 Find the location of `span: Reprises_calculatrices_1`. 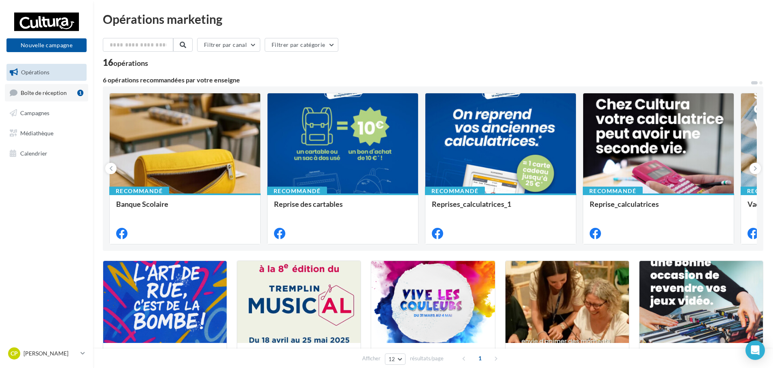

span: Reprises_calculatrices_1 is located at coordinates (471, 204).